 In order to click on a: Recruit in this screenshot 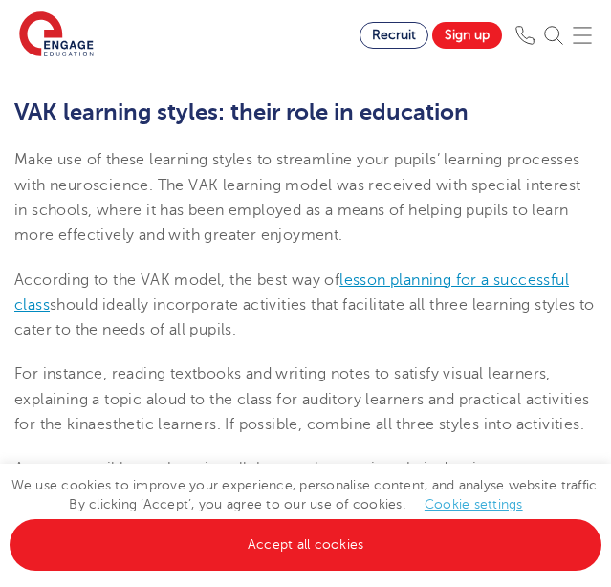, I will do `click(394, 35)`.